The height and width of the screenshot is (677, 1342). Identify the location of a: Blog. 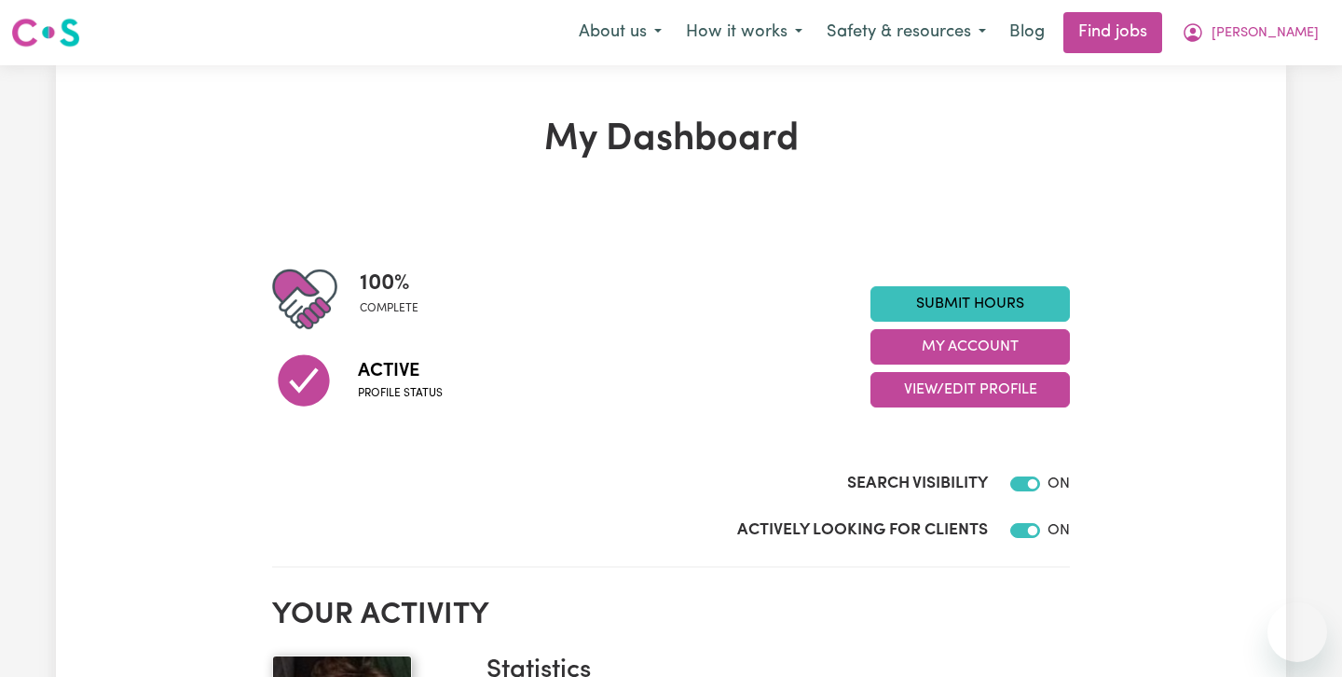
(1027, 33).